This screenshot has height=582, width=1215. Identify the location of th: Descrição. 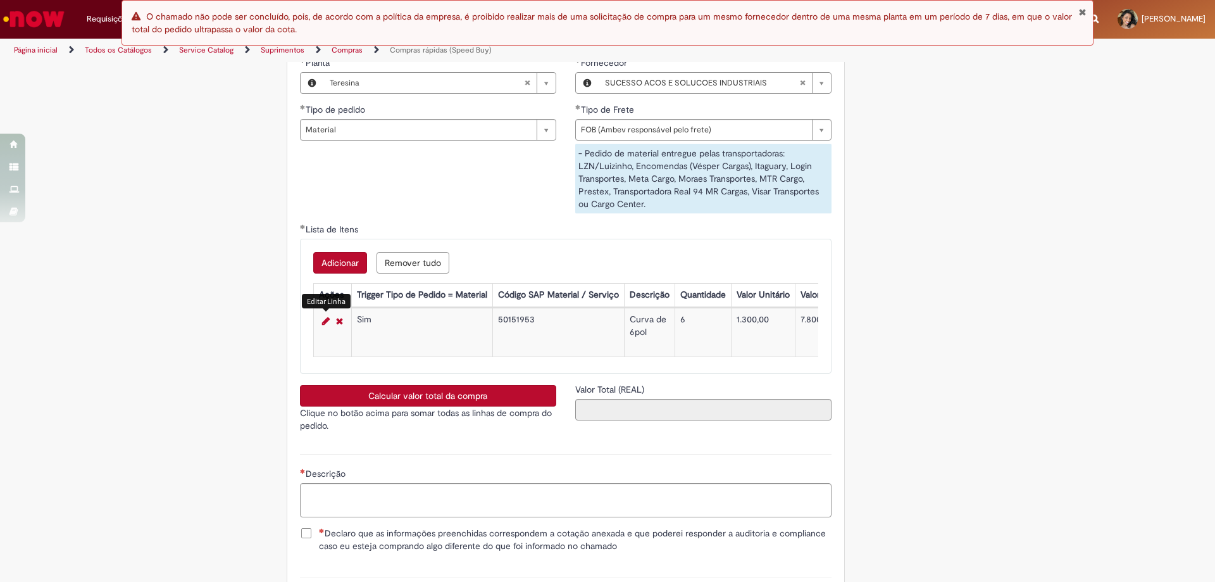
(649, 295).